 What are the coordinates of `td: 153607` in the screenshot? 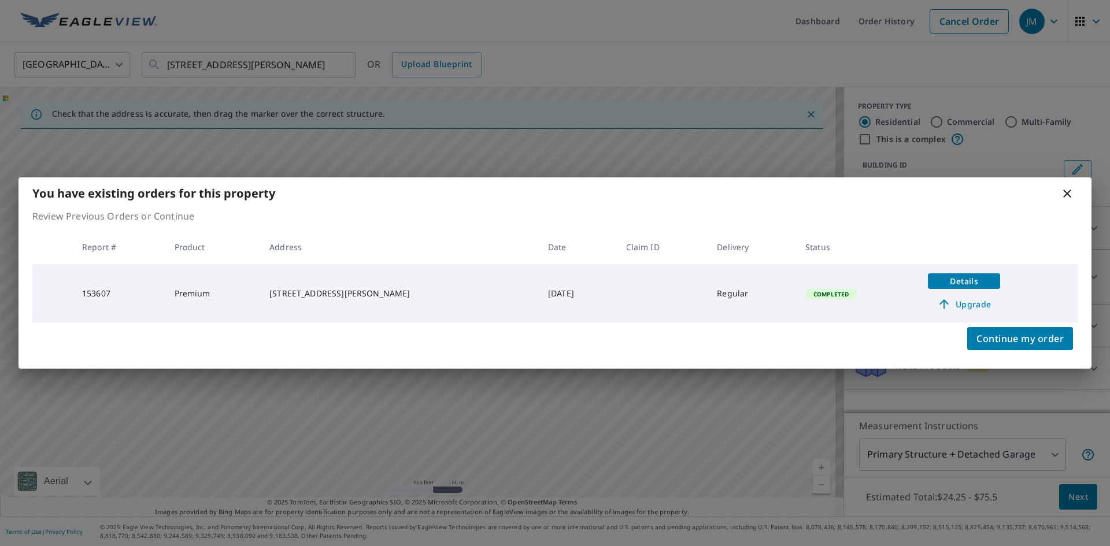 It's located at (119, 293).